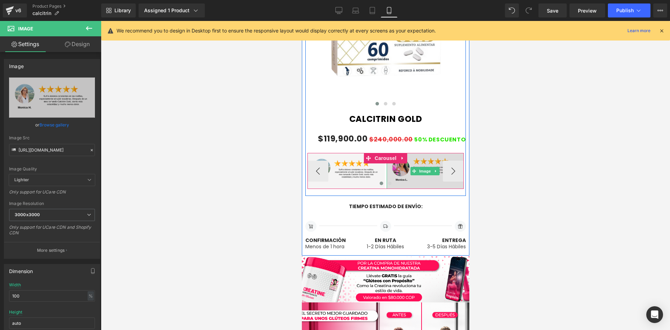 The width and height of the screenshot is (670, 330). I want to click on div: Assigned 1 Product, so click(172, 10).